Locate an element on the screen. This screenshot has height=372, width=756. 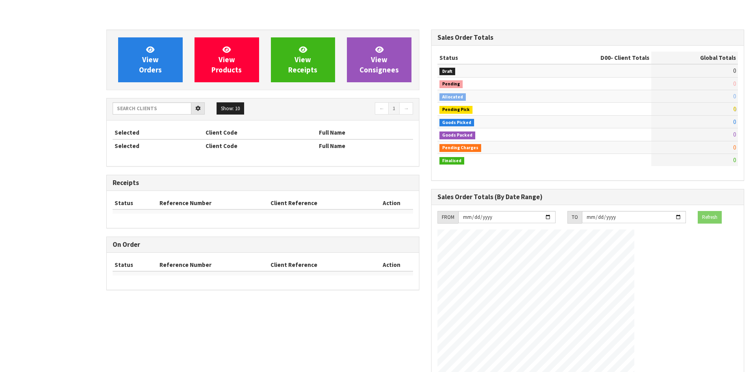
button: Refresh is located at coordinates (709, 217).